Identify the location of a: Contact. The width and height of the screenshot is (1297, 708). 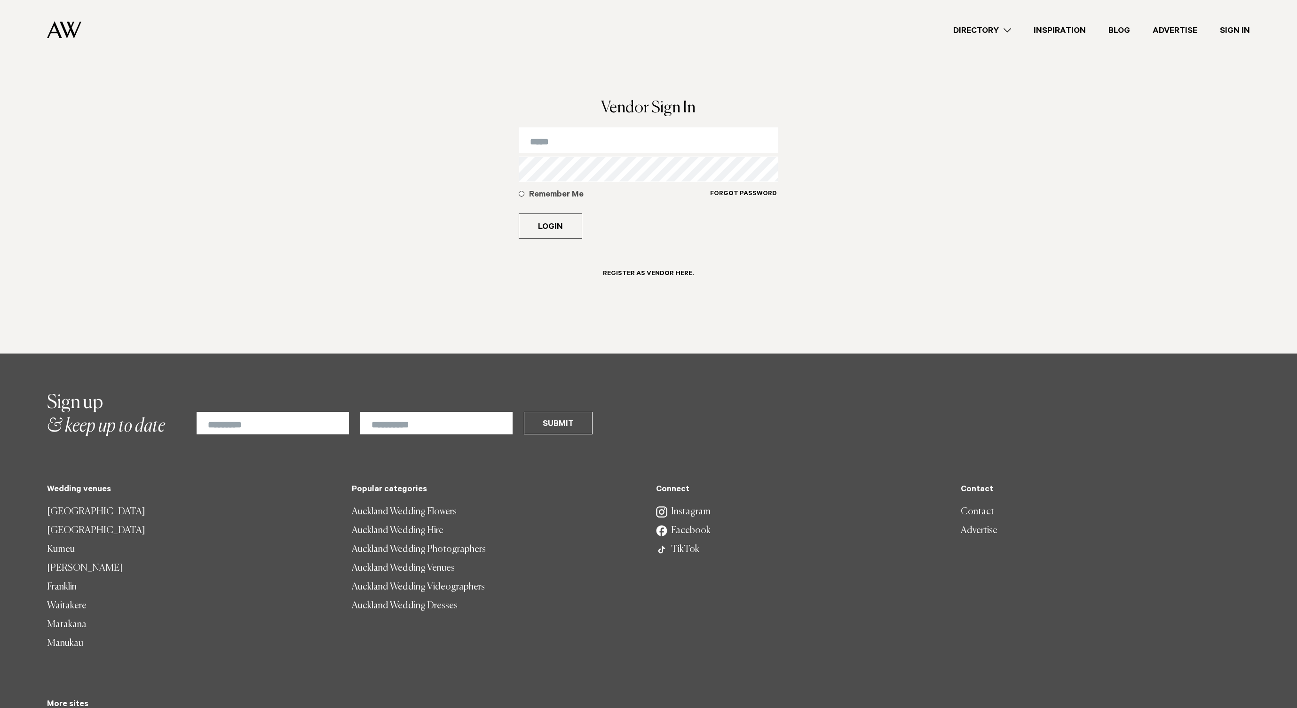
(1106, 512).